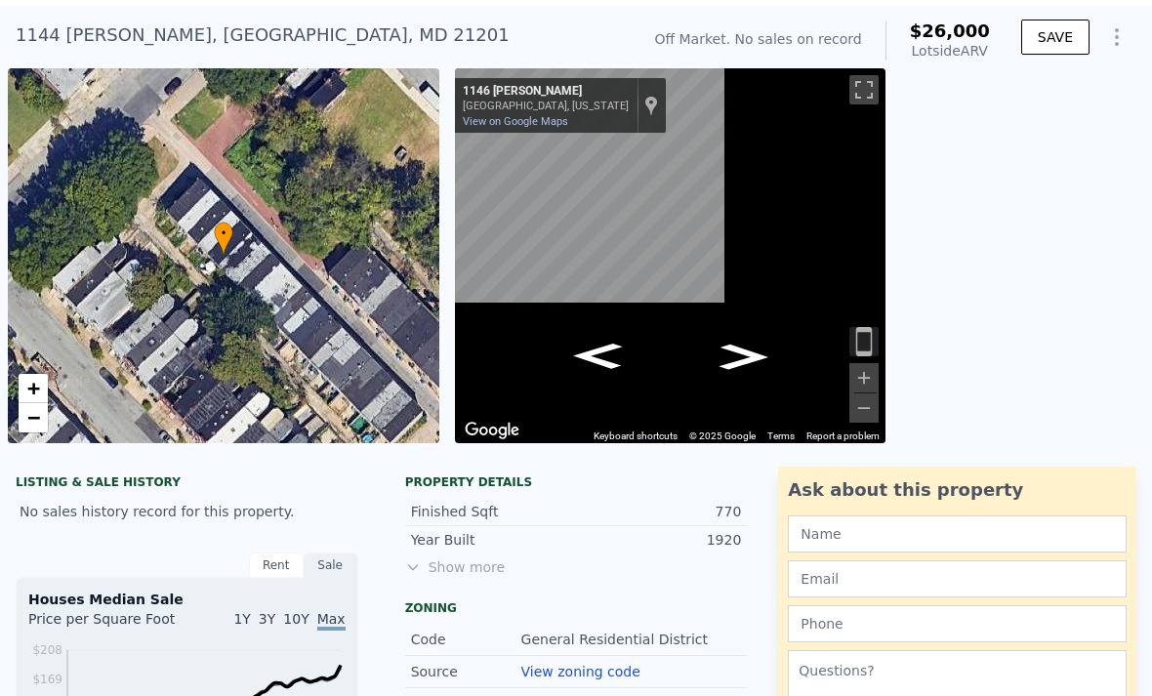 Image resolution: width=1152 pixels, height=696 pixels. Describe the element at coordinates (864, 90) in the screenshot. I see `button: Toggle fullscreen view` at that location.